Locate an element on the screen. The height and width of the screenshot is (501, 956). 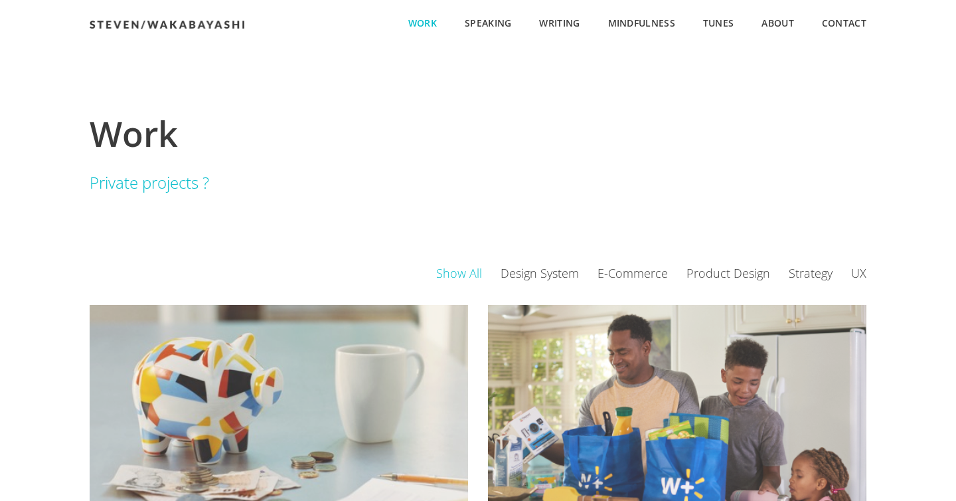
h1: Work is located at coordinates (342, 133).